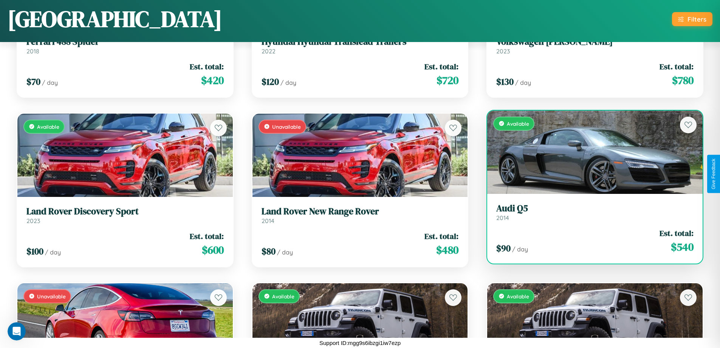 The image size is (720, 348). I want to click on div: Filters, so click(697, 19).